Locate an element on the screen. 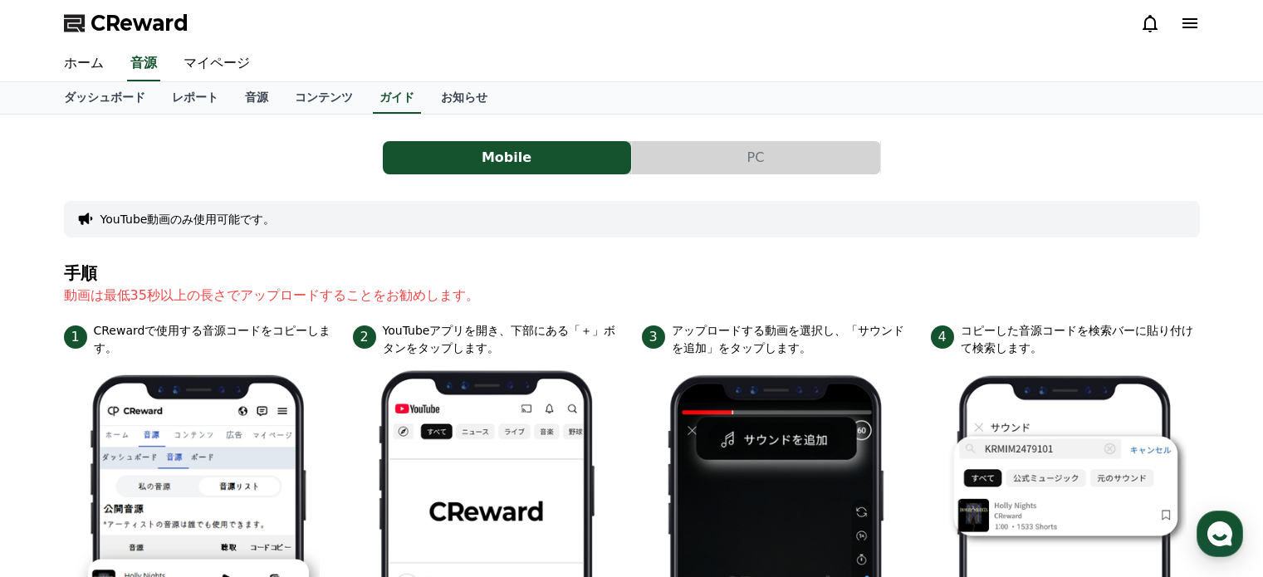 This screenshot has width=1263, height=577. span: 1 is located at coordinates (76, 337).